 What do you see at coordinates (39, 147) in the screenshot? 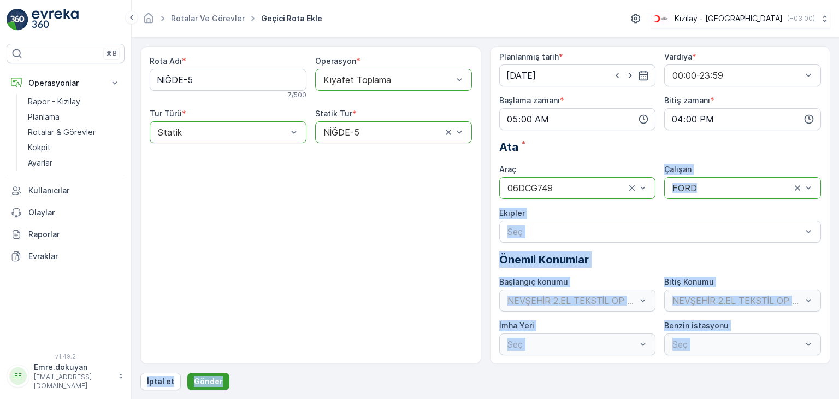
I see `p: Kokpit` at bounding box center [39, 147].